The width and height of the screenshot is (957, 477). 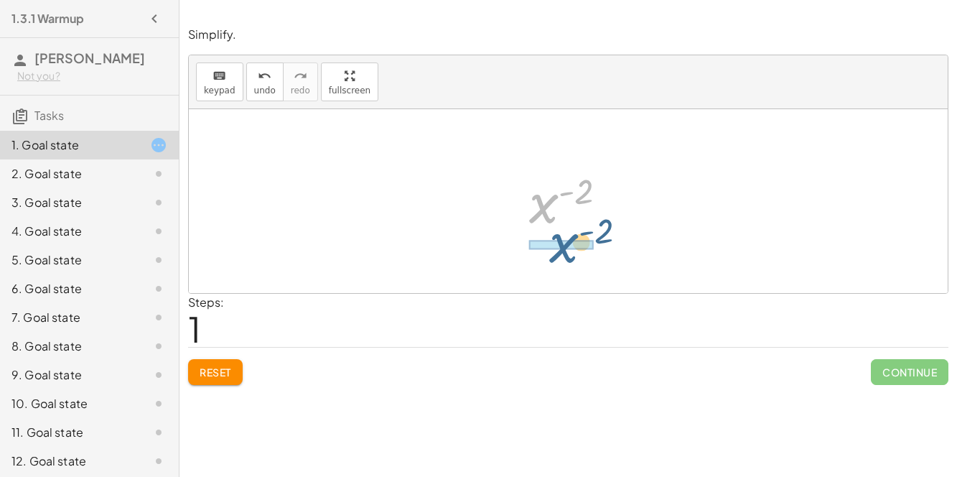 What do you see at coordinates (265, 82) in the screenshot?
I see `button: undoundo` at bounding box center [265, 82].